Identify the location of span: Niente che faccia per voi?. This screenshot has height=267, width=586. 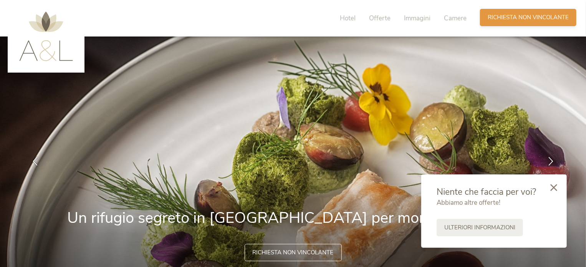
(486, 192).